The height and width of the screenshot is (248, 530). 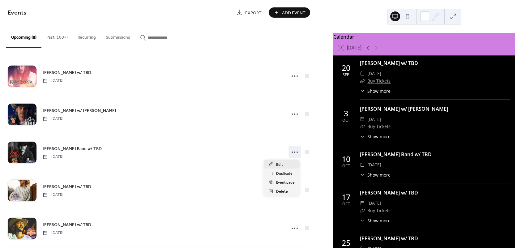 What do you see at coordinates (289, 12) in the screenshot?
I see `a: Add Event` at bounding box center [289, 12].